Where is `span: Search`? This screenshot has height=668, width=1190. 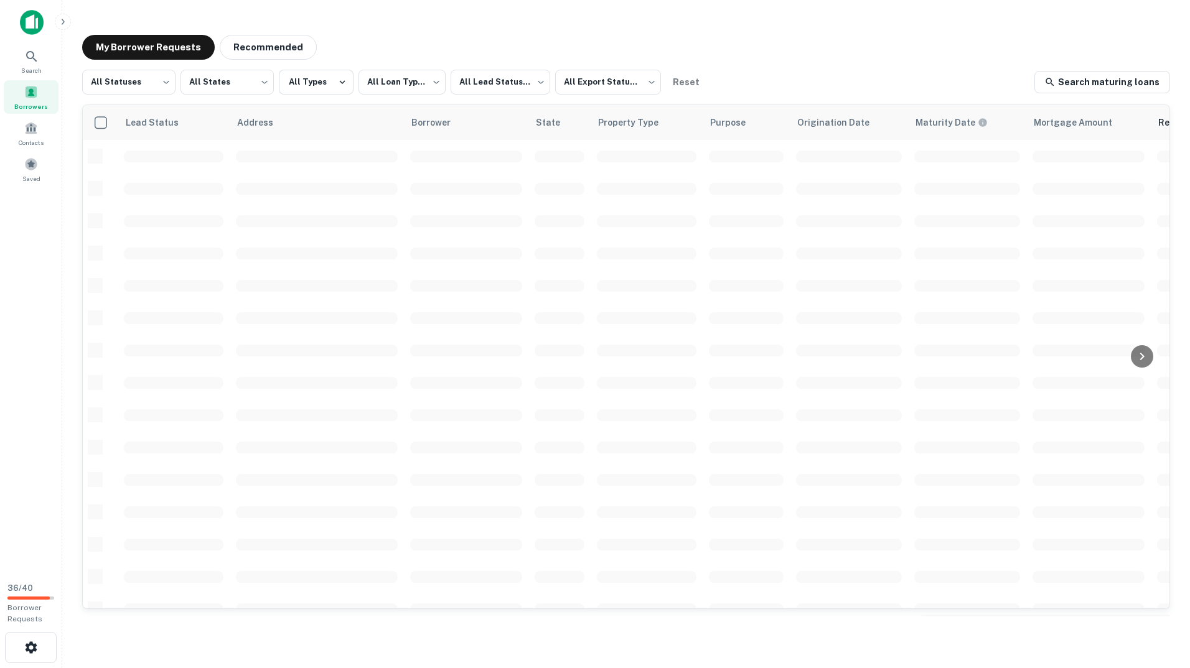 span: Search is located at coordinates (31, 70).